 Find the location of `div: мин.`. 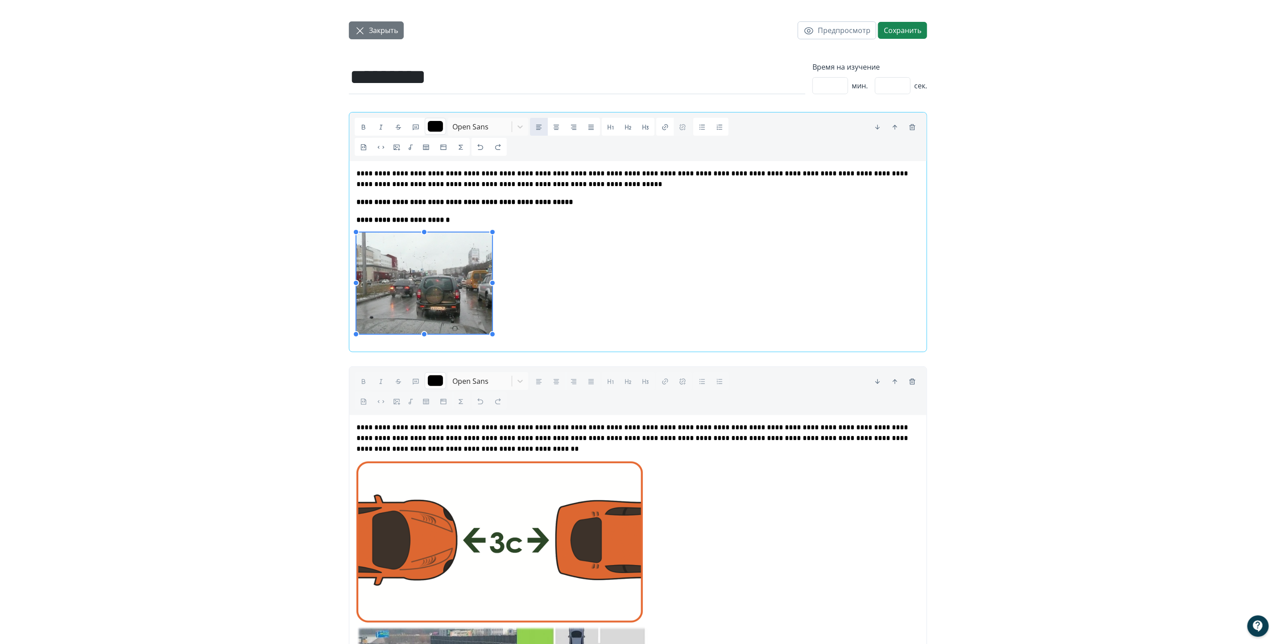

div: мин. is located at coordinates (840, 86).